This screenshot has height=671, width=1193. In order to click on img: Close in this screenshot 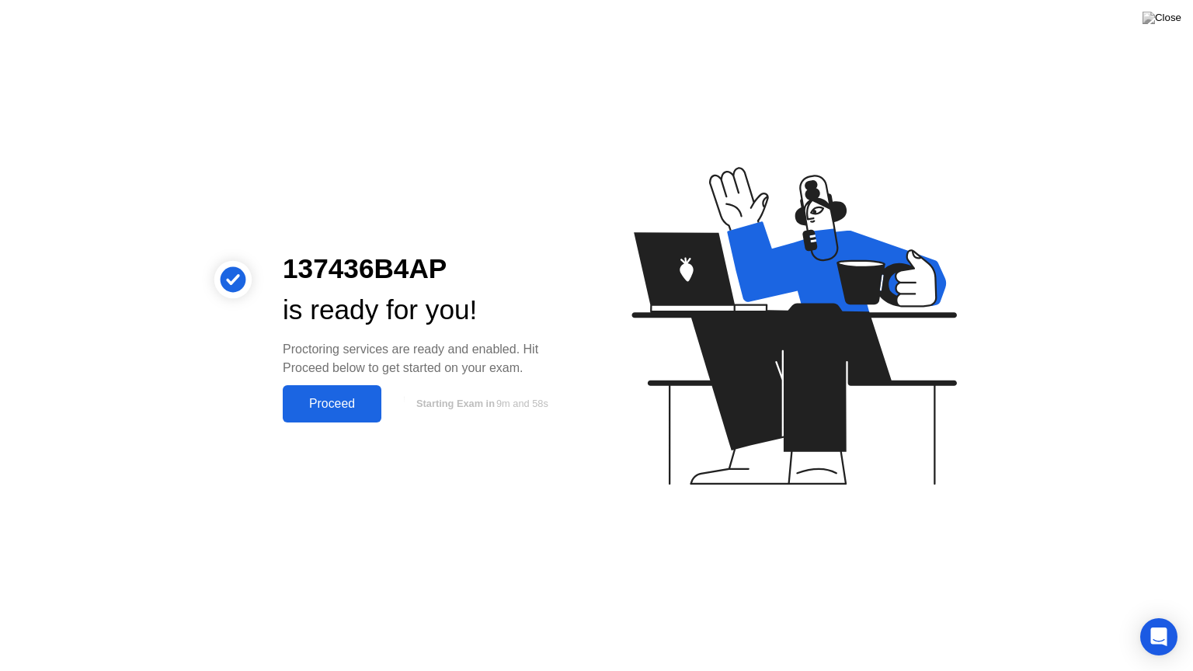, I will do `click(1161, 18)`.